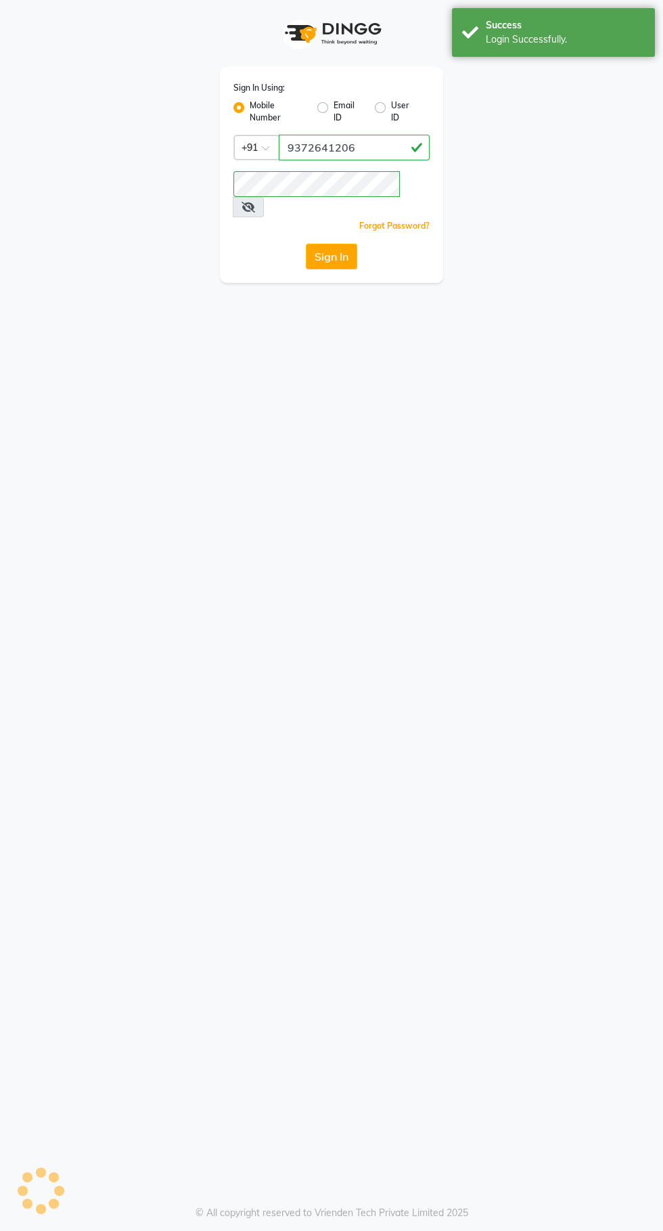 Image resolution: width=663 pixels, height=1231 pixels. What do you see at coordinates (394, 225) in the screenshot?
I see `a: Forgot Password?` at bounding box center [394, 225].